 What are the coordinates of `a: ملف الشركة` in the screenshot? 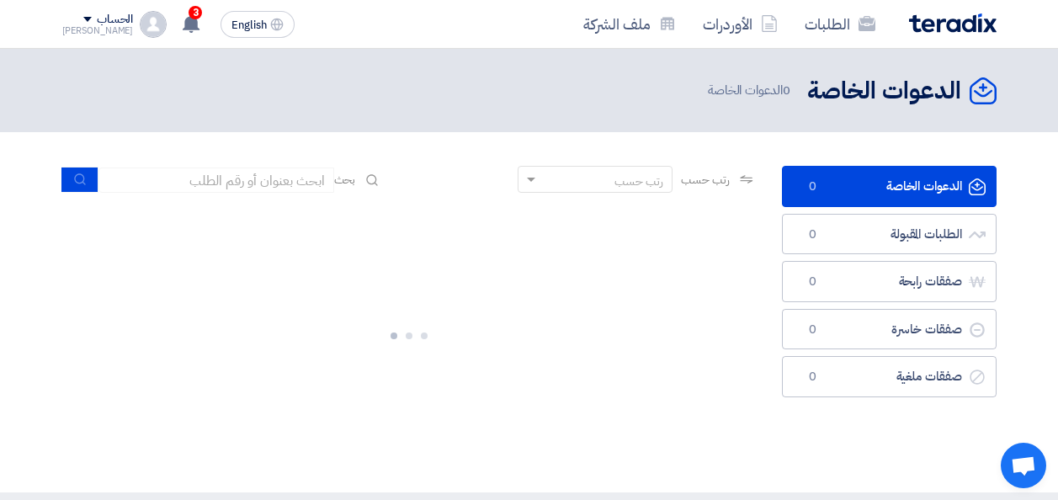 It's located at (630, 24).